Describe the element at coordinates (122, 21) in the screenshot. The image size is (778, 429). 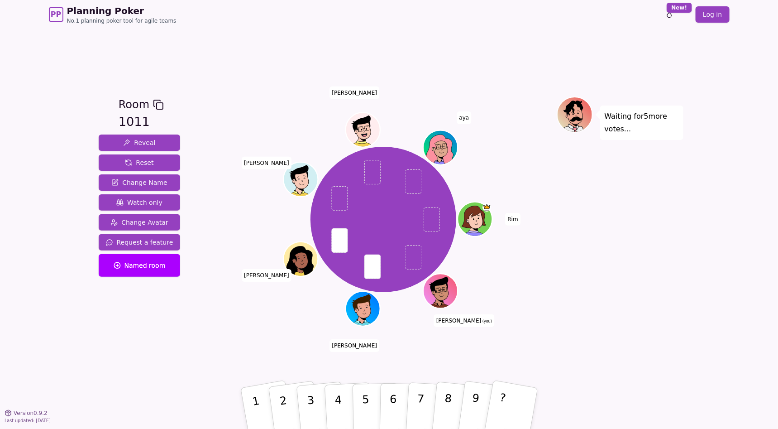
I see `span: No.1 planning poker tool for agile teams` at that location.